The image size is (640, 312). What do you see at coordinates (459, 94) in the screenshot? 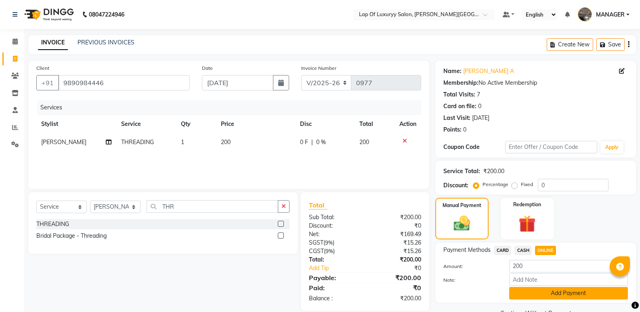
I see `div: Total Visits:` at bounding box center [459, 94].